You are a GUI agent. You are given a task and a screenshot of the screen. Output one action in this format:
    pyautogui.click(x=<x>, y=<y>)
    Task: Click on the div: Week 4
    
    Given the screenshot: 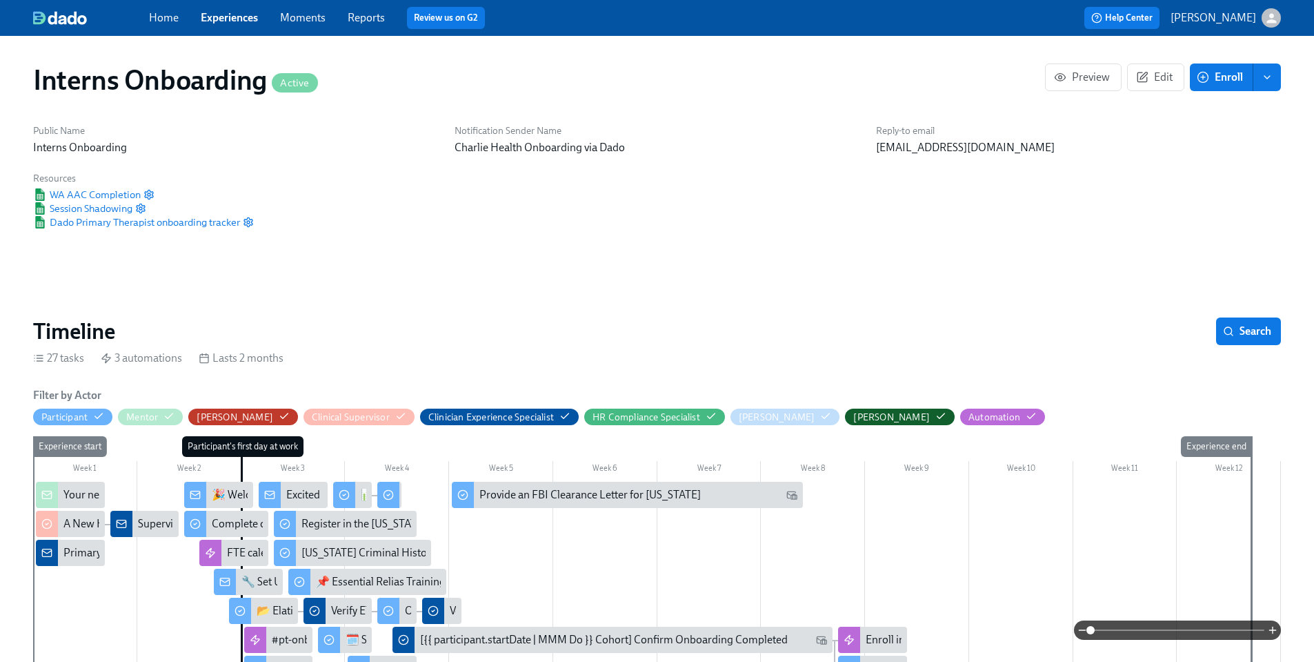 What is the action you would take?
    pyautogui.click(x=397, y=470)
    